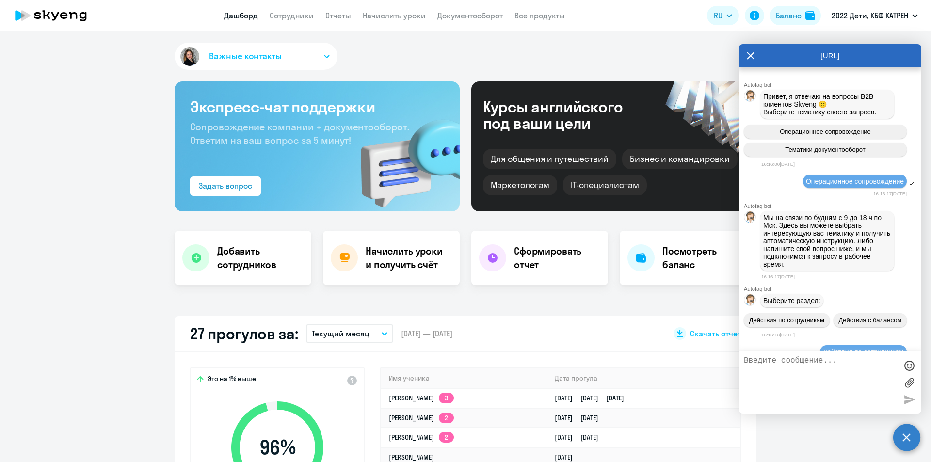  I want to click on a: Дашборд, so click(241, 16).